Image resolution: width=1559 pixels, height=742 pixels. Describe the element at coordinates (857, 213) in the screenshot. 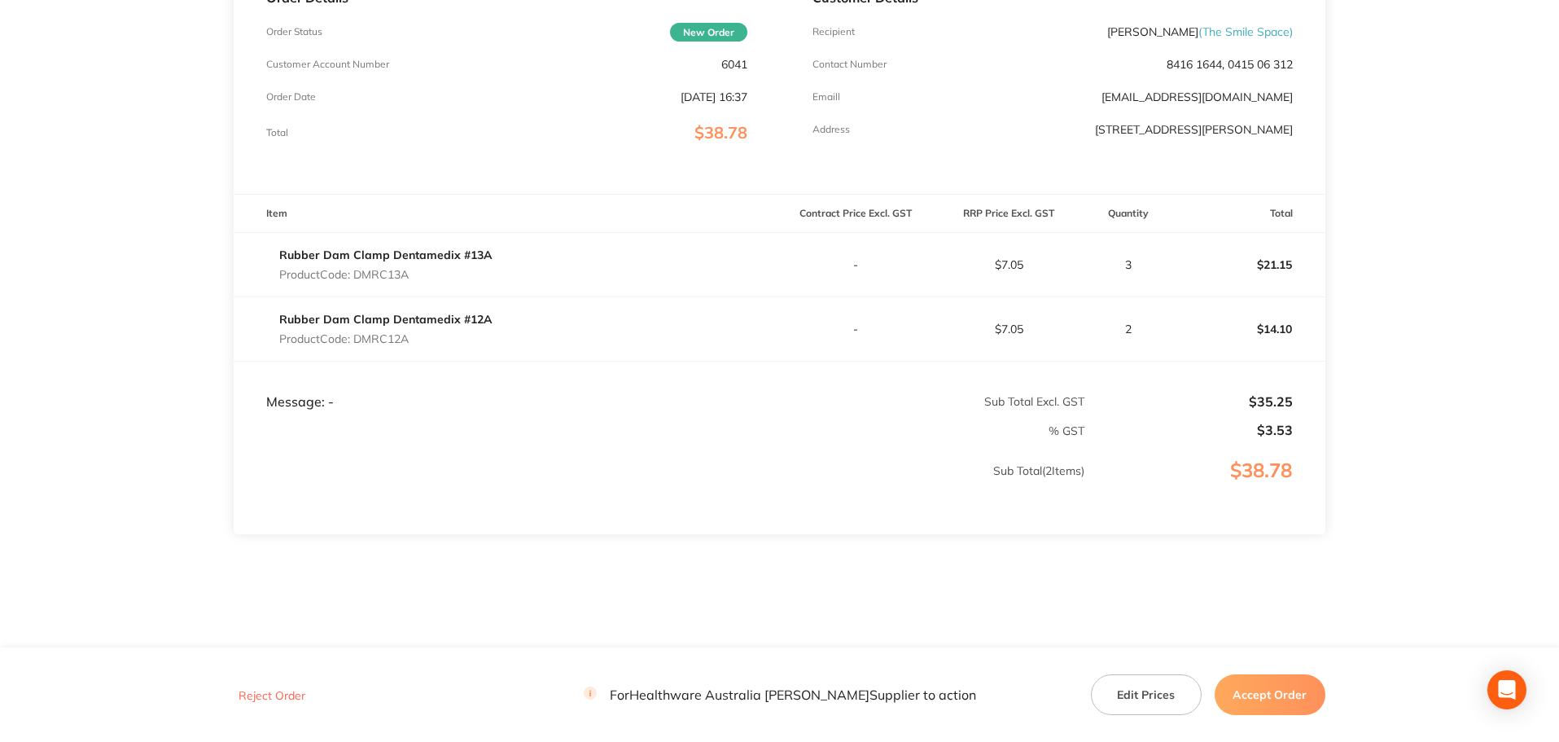

I see `th: Contract Price Excl. GST` at that location.